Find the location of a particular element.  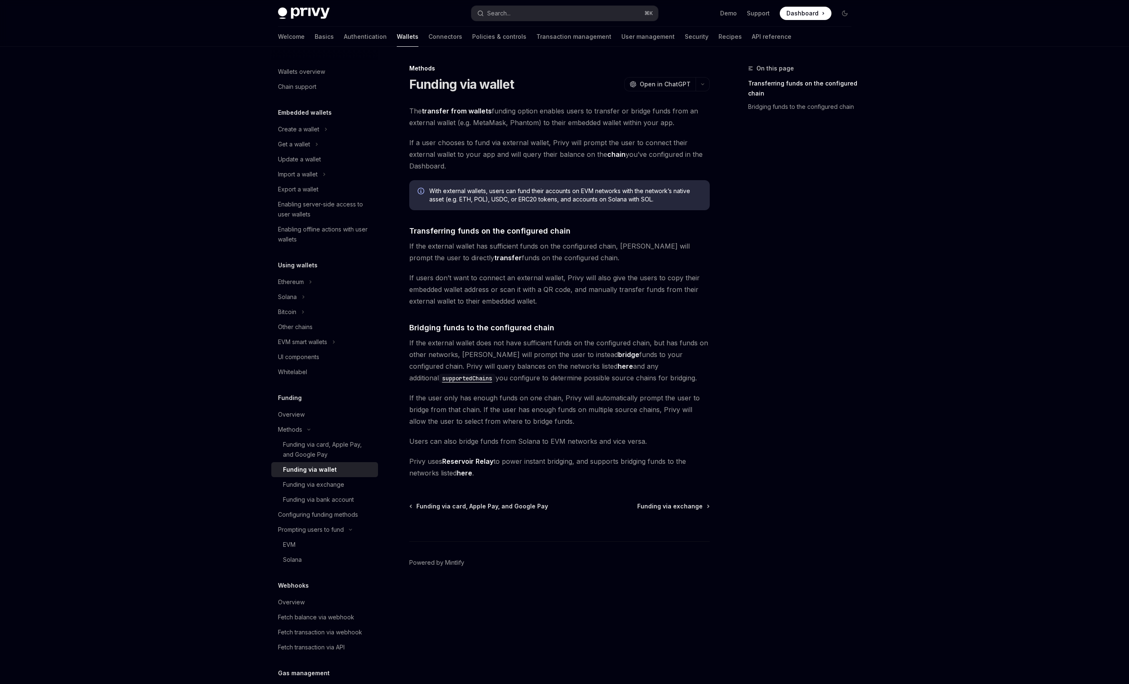

a: UI components is located at coordinates (325, 357).